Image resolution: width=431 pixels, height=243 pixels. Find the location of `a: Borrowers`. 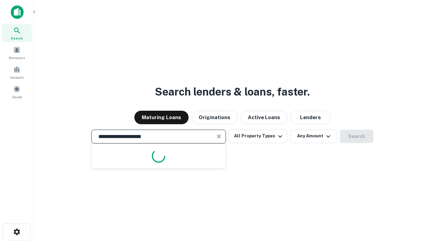

a: Borrowers is located at coordinates (17, 53).